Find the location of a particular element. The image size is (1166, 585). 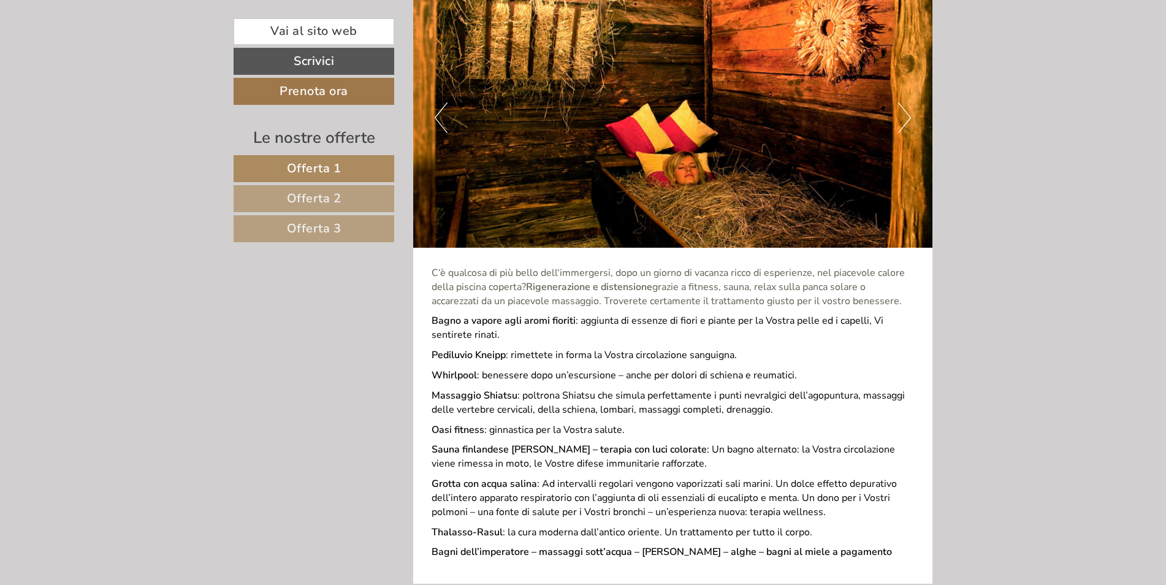

strong: Rigenerazione e distensione is located at coordinates (589, 287).